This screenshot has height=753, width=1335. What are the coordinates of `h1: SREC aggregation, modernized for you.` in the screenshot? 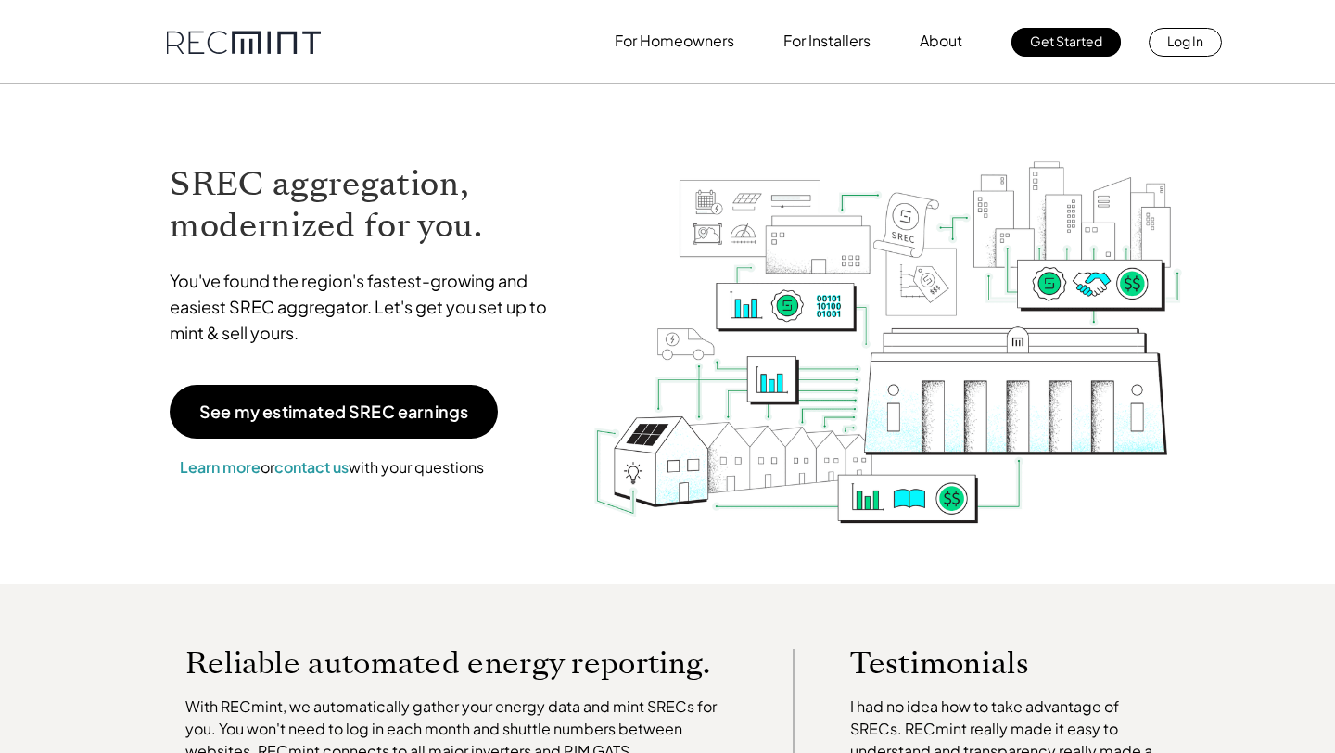 It's located at (367, 205).